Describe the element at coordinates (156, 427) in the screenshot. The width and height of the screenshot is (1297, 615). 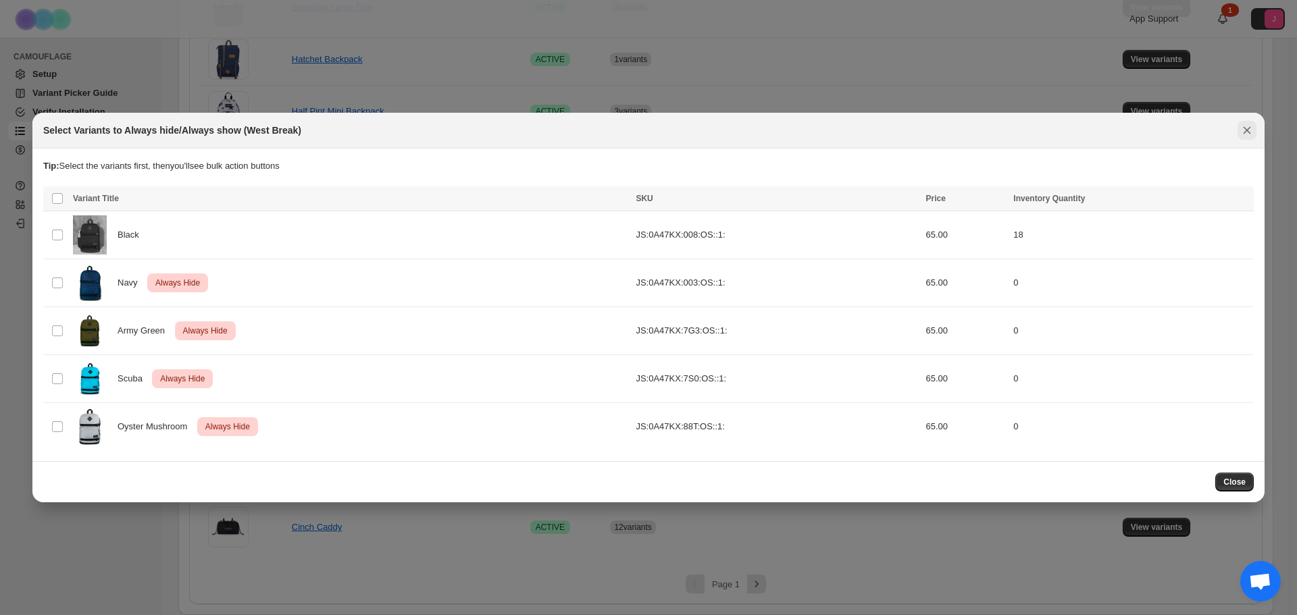
I see `span: Oyster Mushroom` at that location.